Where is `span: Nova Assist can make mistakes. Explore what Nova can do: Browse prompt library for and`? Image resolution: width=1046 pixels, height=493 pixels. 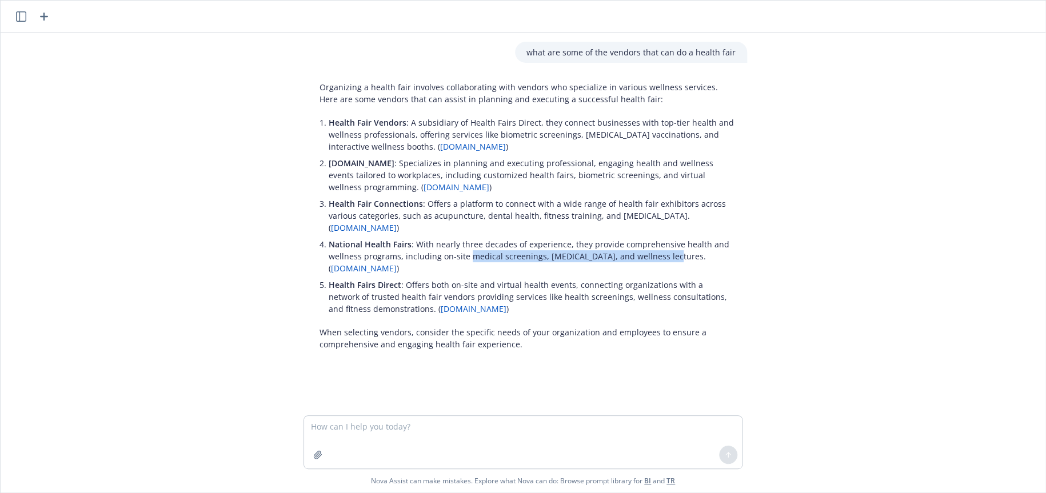
span: Nova Assist can make mistakes. Explore what Nova can do: Browse prompt library for and is located at coordinates (523, 481).